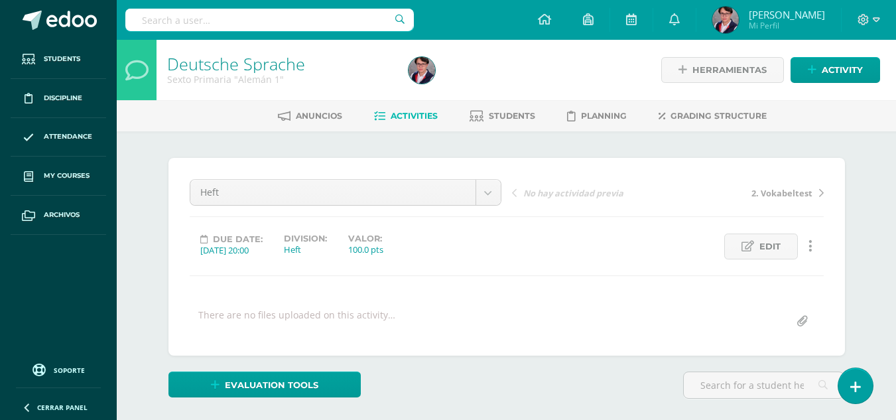 This screenshot has height=420, width=896. I want to click on a: Deutsche Sprache, so click(236, 64).